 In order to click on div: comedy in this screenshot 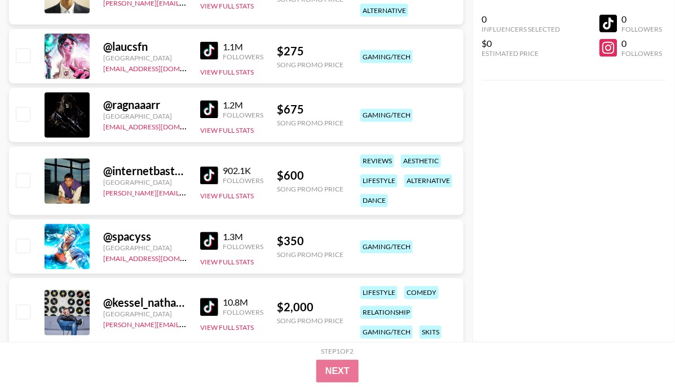, I will do `click(421, 292)`.